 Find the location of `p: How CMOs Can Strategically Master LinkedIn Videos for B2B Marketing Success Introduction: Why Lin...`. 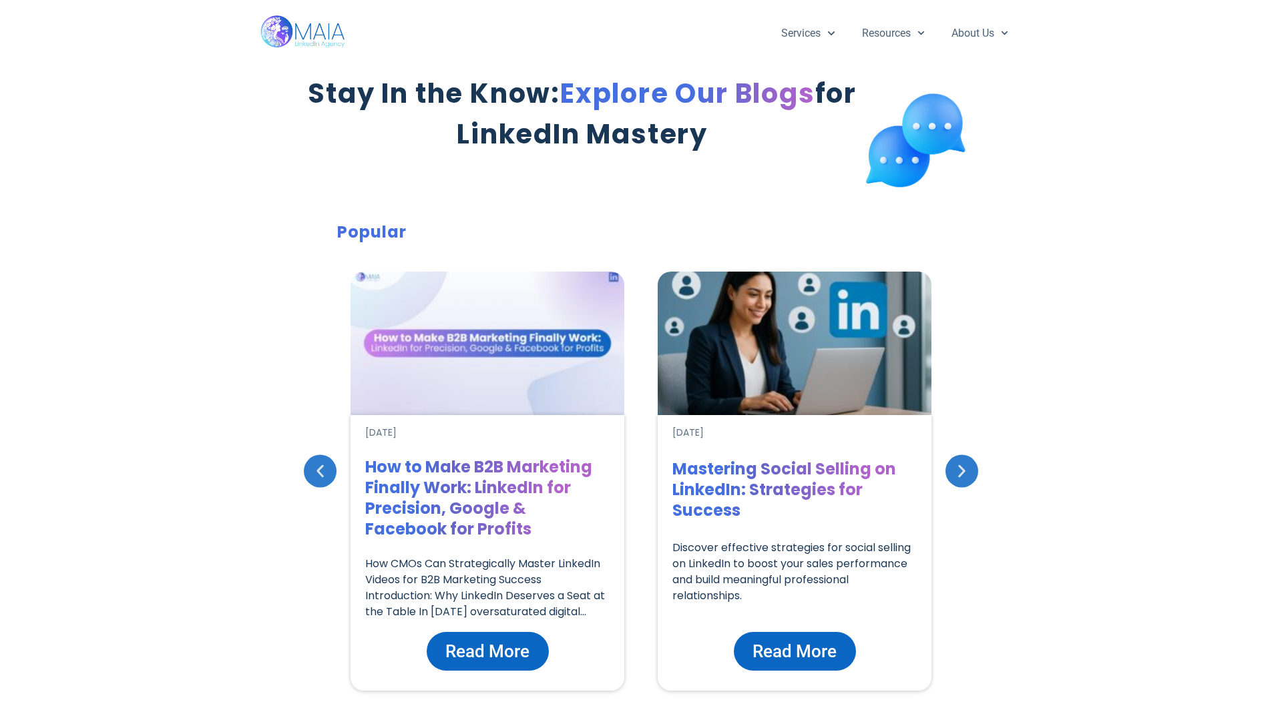

p: How CMOs Can Strategically Master LinkedIn Videos for B2B Marketing Success Introduction: Why Lin... is located at coordinates (487, 588).